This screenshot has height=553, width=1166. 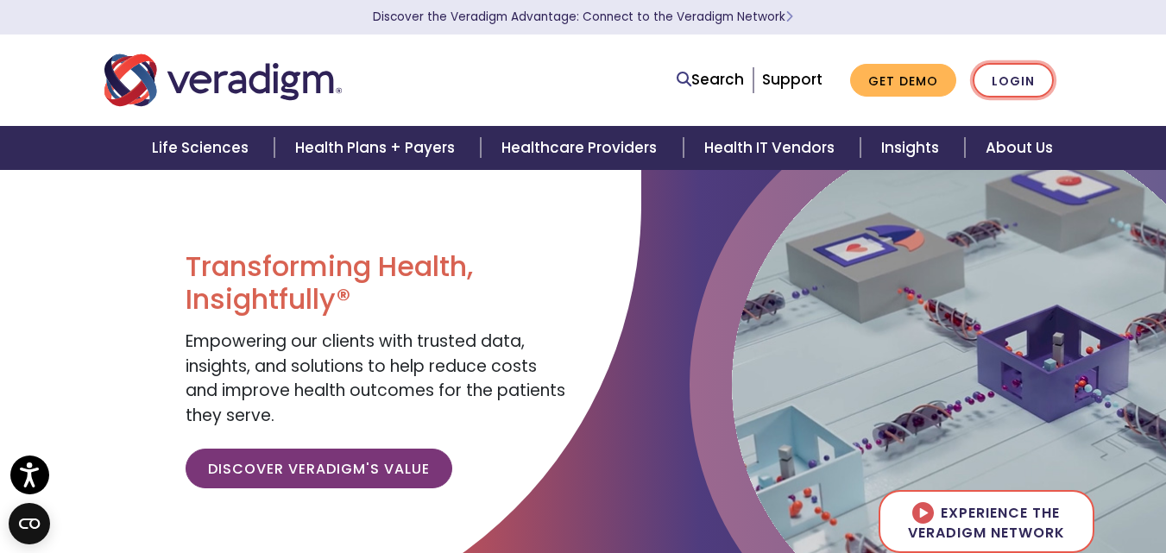 I want to click on a: Veradigm logo, so click(x=223, y=80).